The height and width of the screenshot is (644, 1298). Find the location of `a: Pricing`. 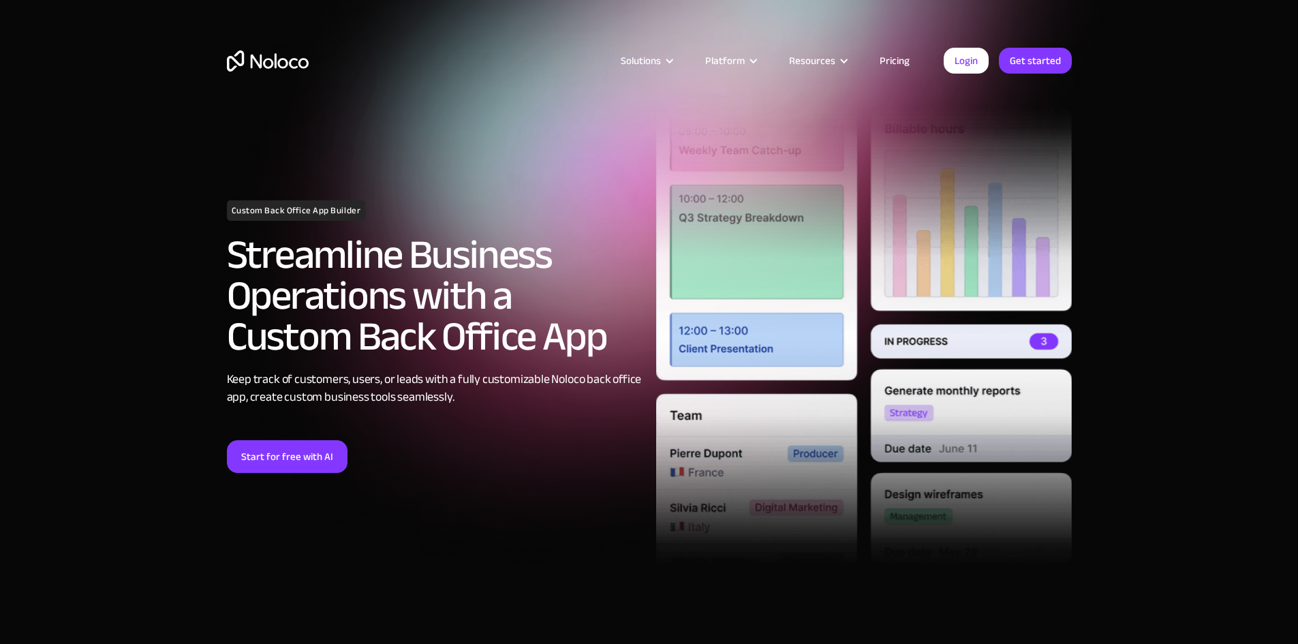

a: Pricing is located at coordinates (894, 61).